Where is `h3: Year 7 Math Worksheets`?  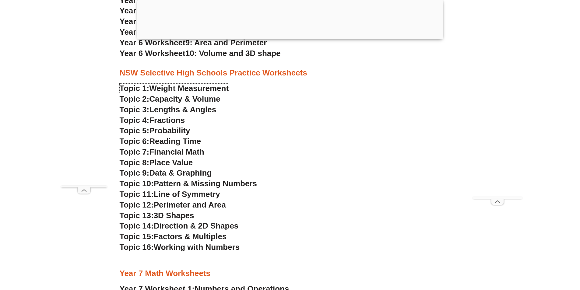
h3: Year 7 Math Worksheets is located at coordinates (290, 274).